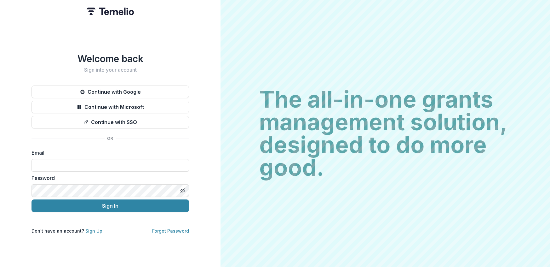 Image resolution: width=550 pixels, height=267 pixels. Describe the element at coordinates (67, 230) in the screenshot. I see `p: Don't have an account?` at that location.